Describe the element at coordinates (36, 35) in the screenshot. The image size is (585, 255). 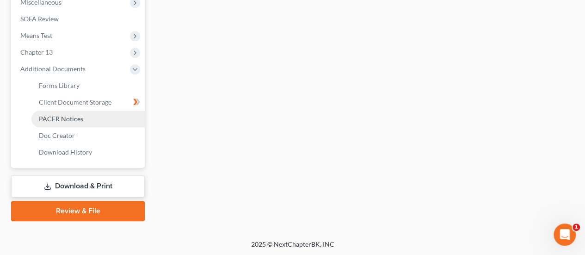
I see `span: Means Test` at that location.